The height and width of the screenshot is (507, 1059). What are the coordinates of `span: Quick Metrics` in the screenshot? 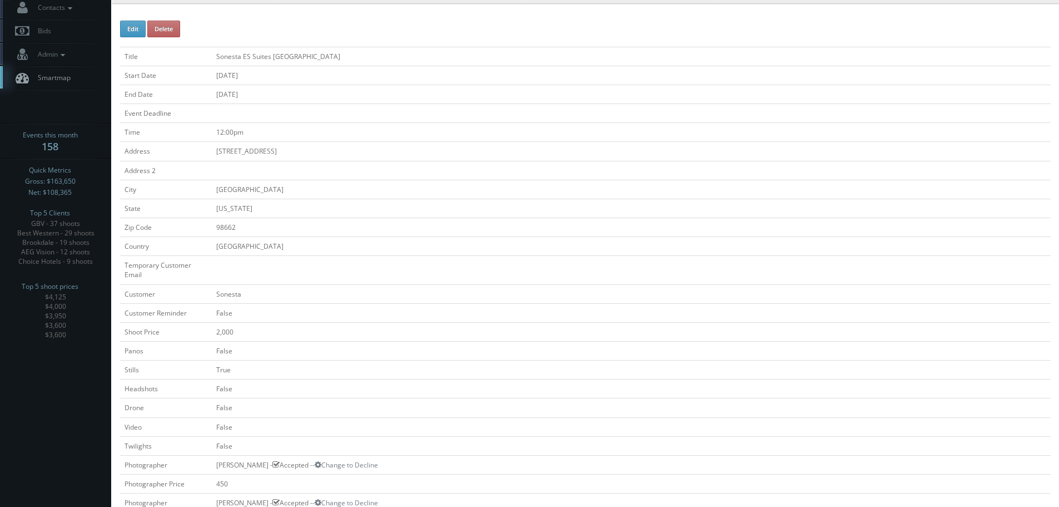 It's located at (50, 170).